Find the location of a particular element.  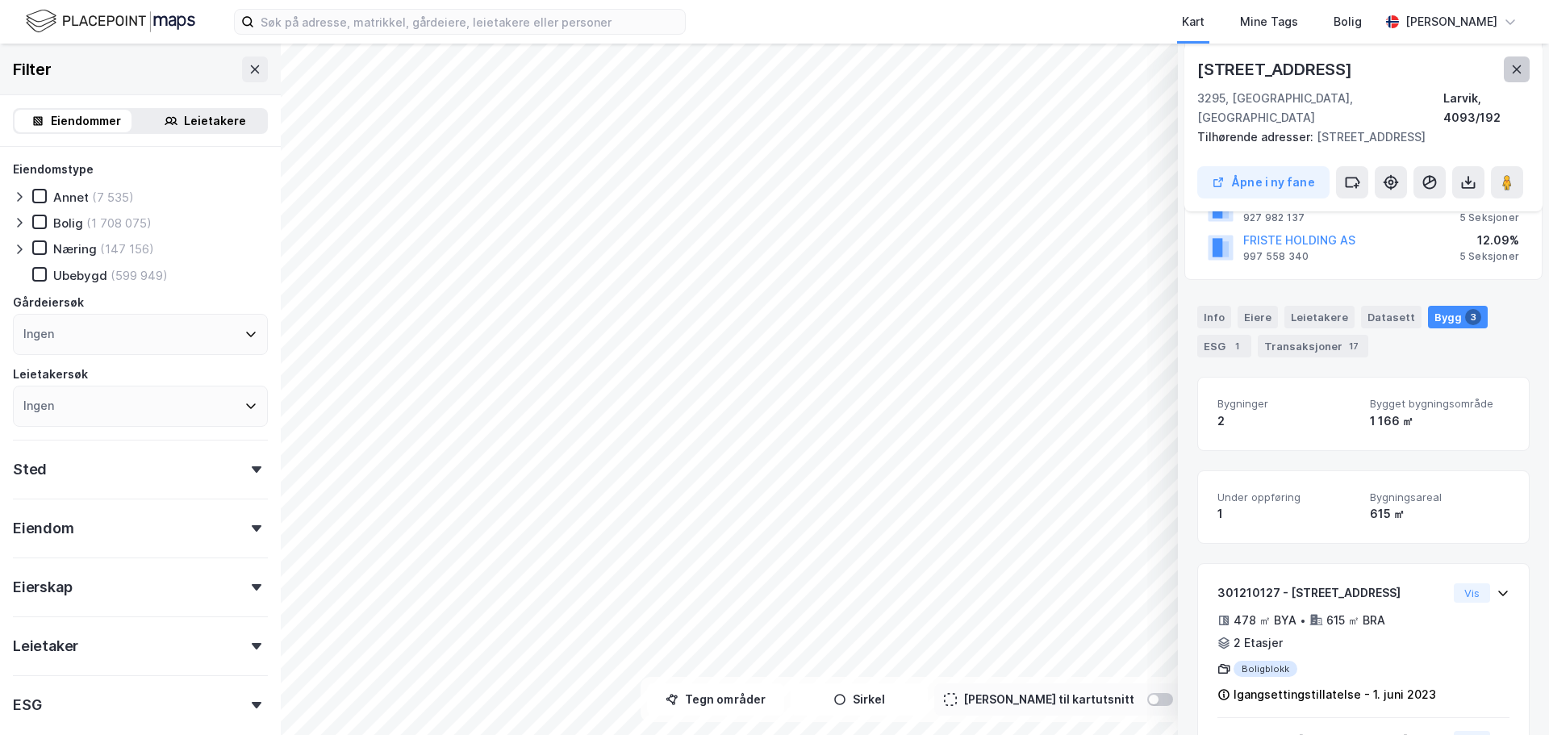

div: Næring is located at coordinates (75, 248).